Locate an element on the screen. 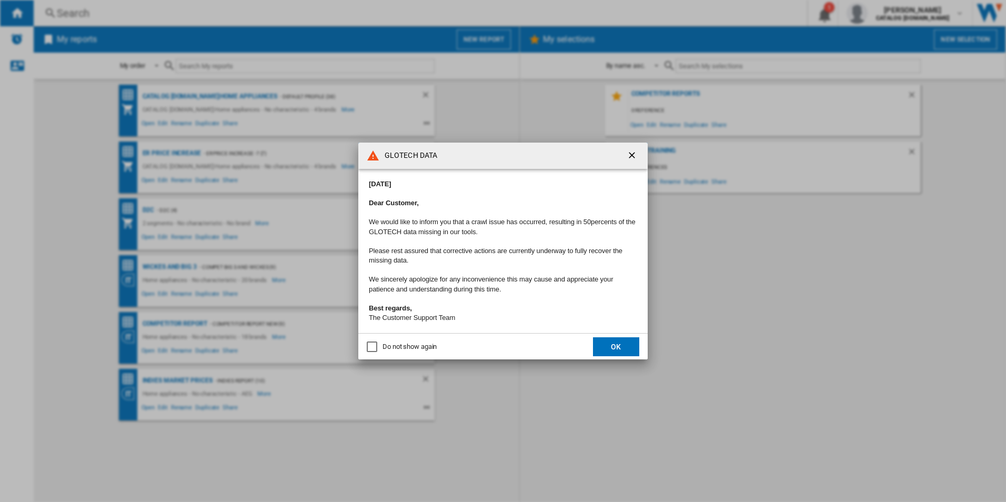  button: getI18NText('BUTTONS.CLOSE_DIALOG') is located at coordinates (633, 156).